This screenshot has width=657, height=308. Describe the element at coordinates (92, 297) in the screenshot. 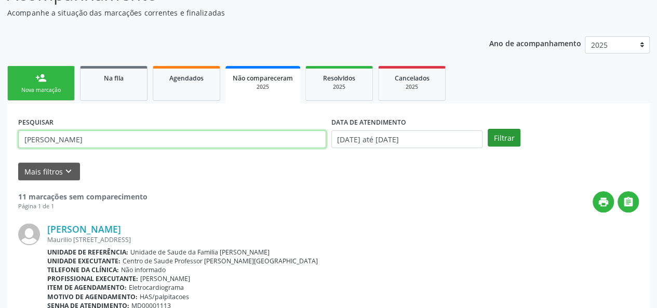

I see `b: Motivo de agendamento:` at that location.